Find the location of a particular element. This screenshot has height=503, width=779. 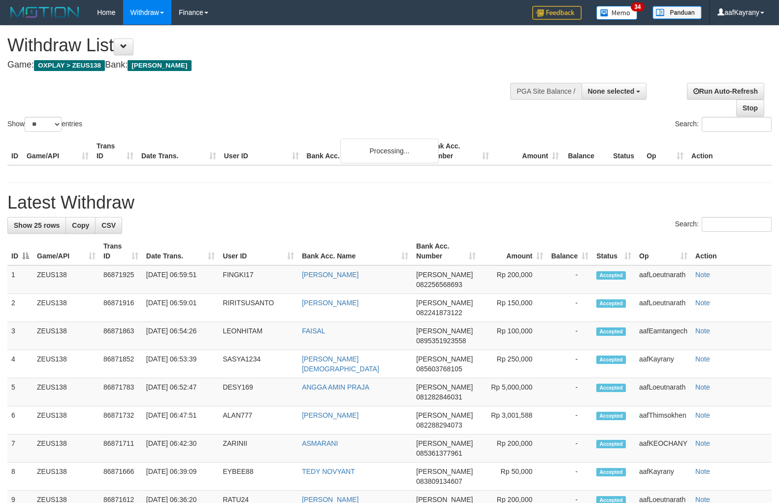

img: Feedback.jpg is located at coordinates (557, 13).